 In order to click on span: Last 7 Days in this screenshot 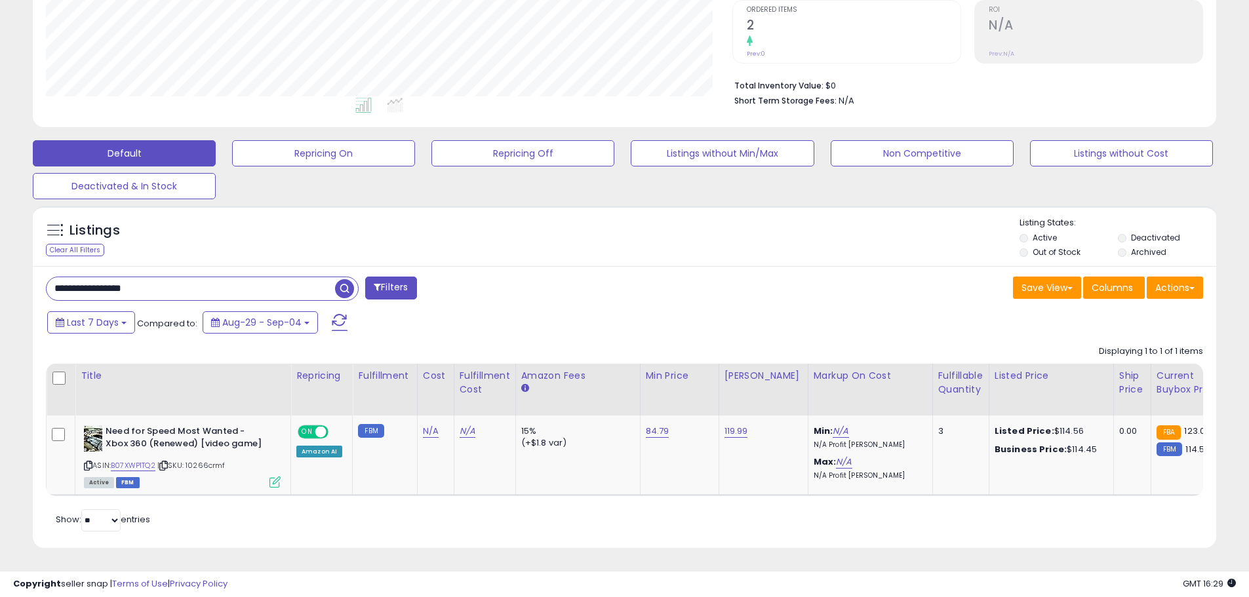, I will do `click(92, 323)`.